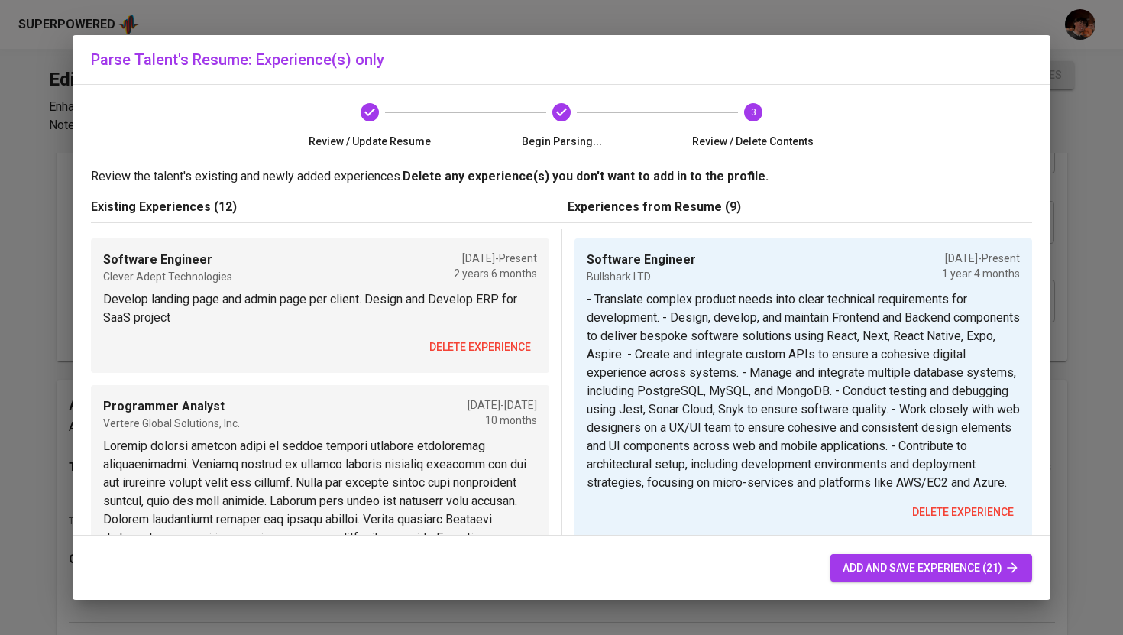 Image resolution: width=1123 pixels, height=635 pixels. What do you see at coordinates (561, 60) in the screenshot?
I see `h6: Parse Talent's Resume: Experience(s) only` at bounding box center [561, 60].